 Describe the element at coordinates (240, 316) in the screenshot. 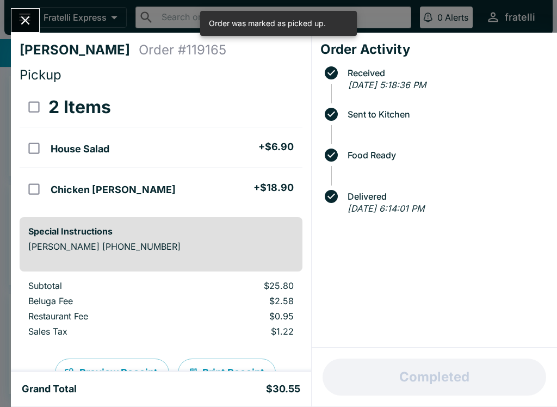

I see `p: $0.95` at that location.